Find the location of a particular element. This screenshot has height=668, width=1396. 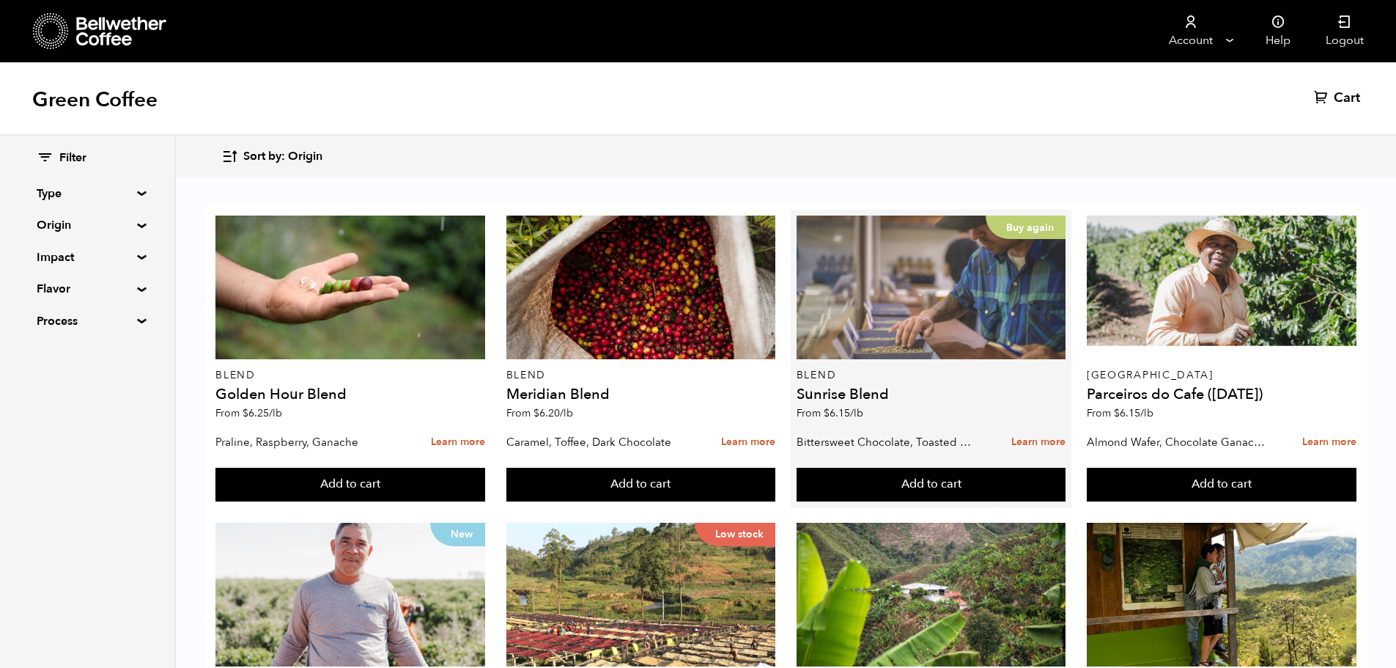

p: Almond Wafer, Chocolate Ganache, Bing Cherry is located at coordinates (1179, 442).